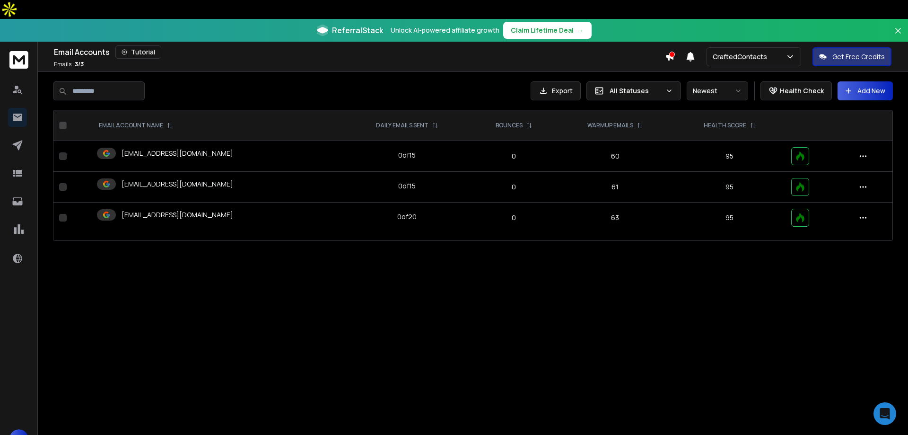 This screenshot has width=908, height=435. Describe the element at coordinates (69, 64) in the screenshot. I see `p: Emails :` at that location.